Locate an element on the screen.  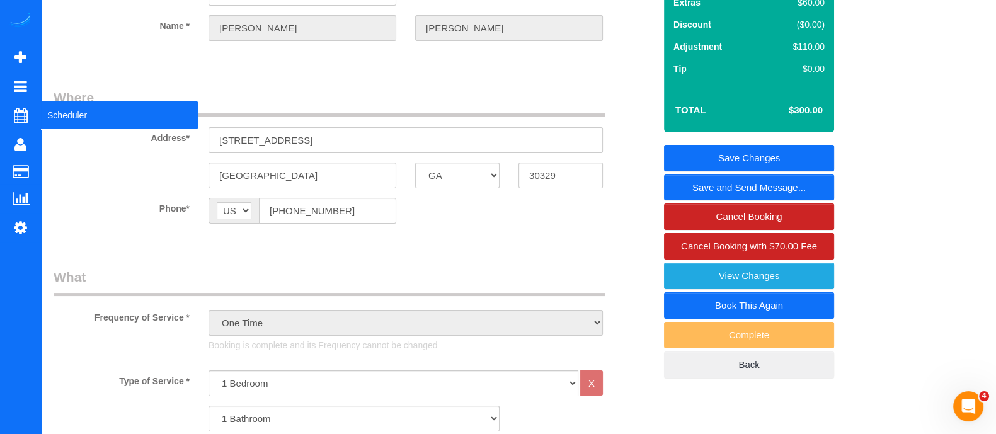
a: Save Changes is located at coordinates (749, 158).